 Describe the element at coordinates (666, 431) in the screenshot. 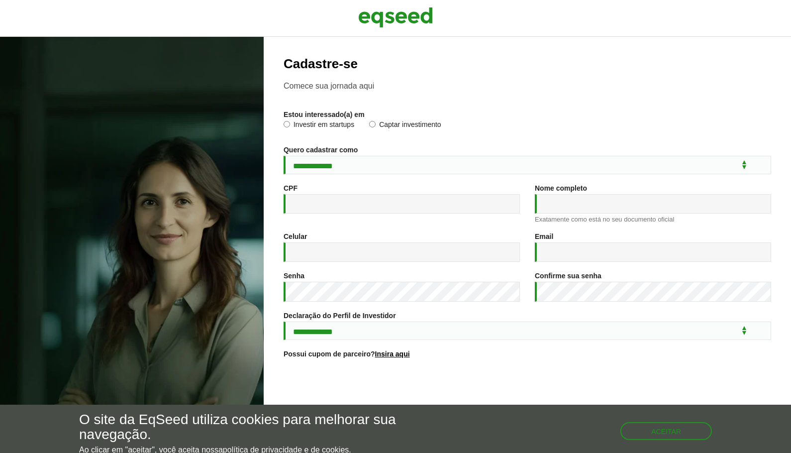

I see `button: Aceitar` at that location.